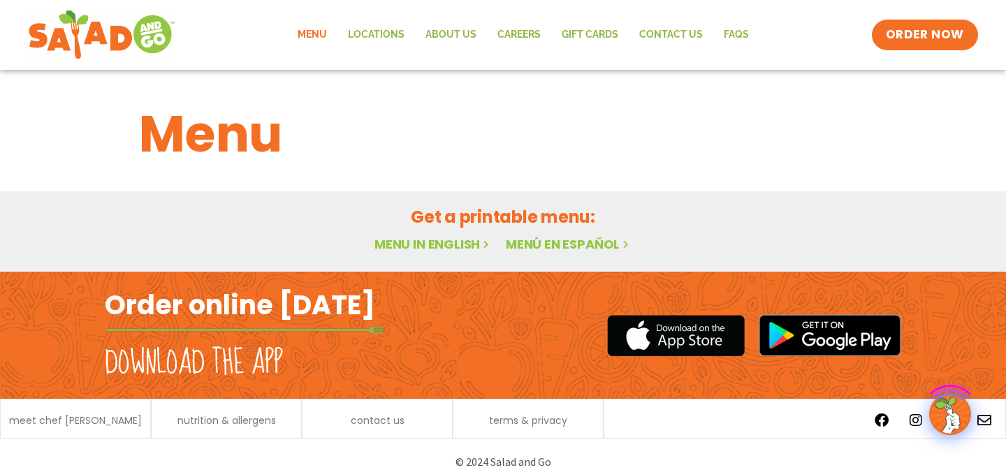 The height and width of the screenshot is (470, 1006). What do you see at coordinates (528, 421) in the screenshot?
I see `span: terms & privacy` at bounding box center [528, 421].